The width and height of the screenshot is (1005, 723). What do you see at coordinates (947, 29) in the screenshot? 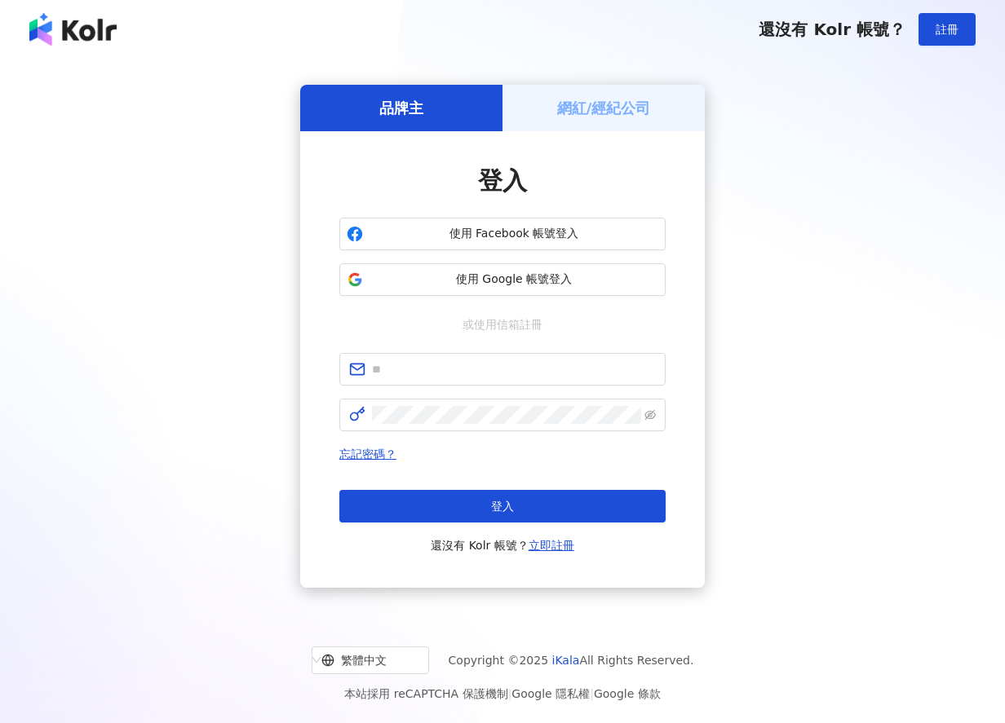
I see `button: 註冊` at bounding box center [947, 29].